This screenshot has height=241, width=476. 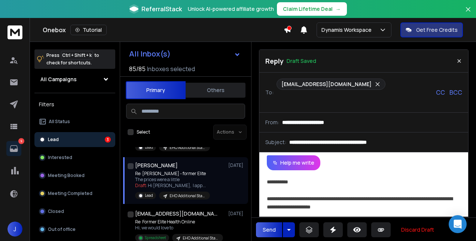 I want to click on p: BCC, so click(x=456, y=92).